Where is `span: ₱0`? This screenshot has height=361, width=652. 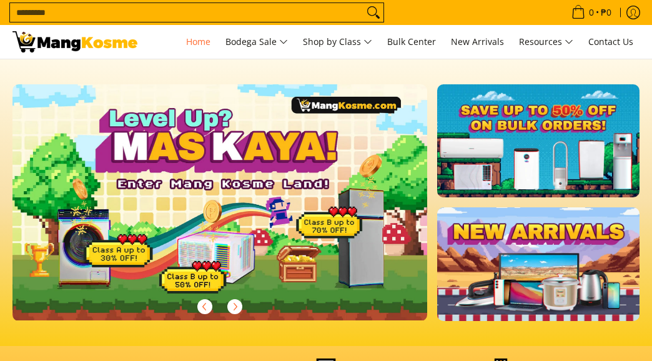 span: ₱0 is located at coordinates (606, 12).